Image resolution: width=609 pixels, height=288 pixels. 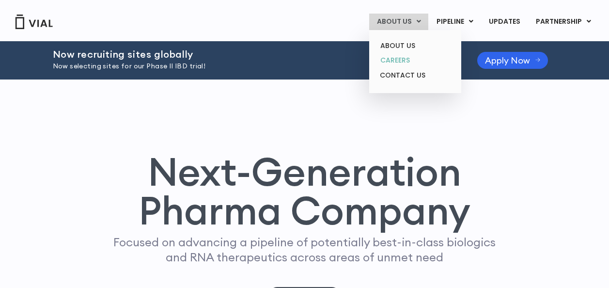 I want to click on img: Vial Logo, so click(x=34, y=22).